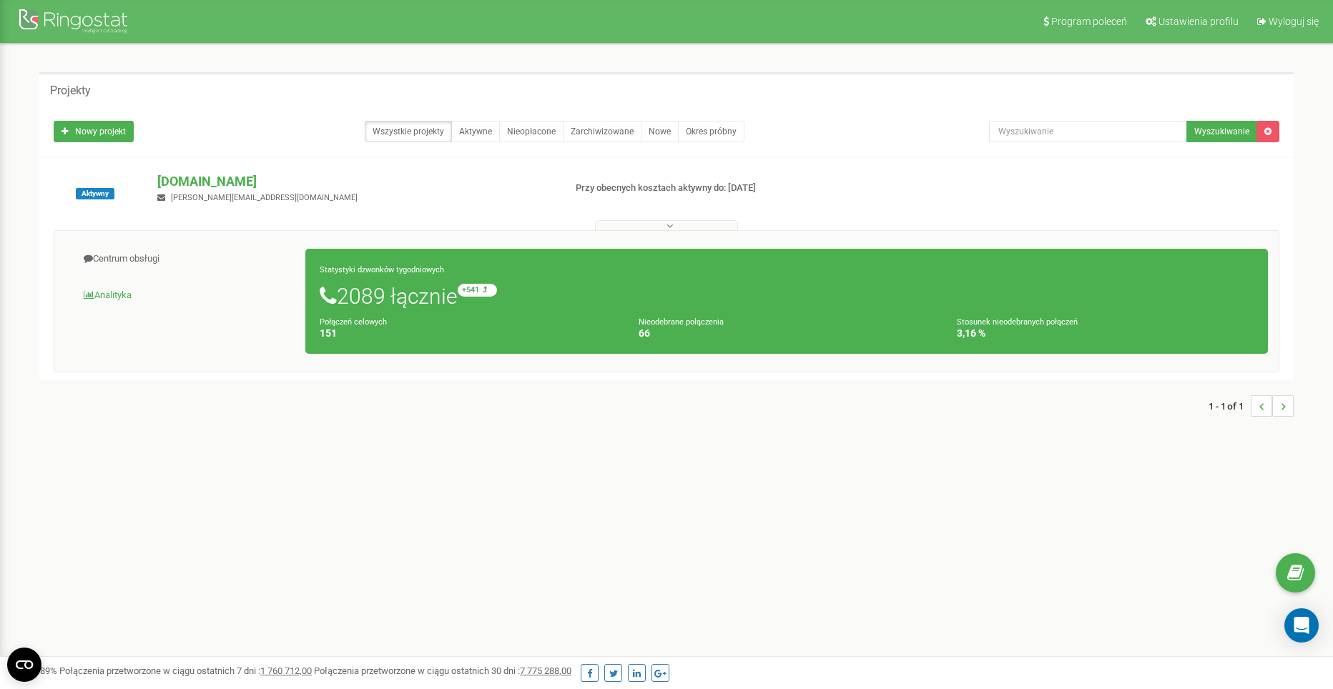 This screenshot has width=1333, height=689. Describe the element at coordinates (1293, 21) in the screenshot. I see `span: Wyloguj się` at that location.